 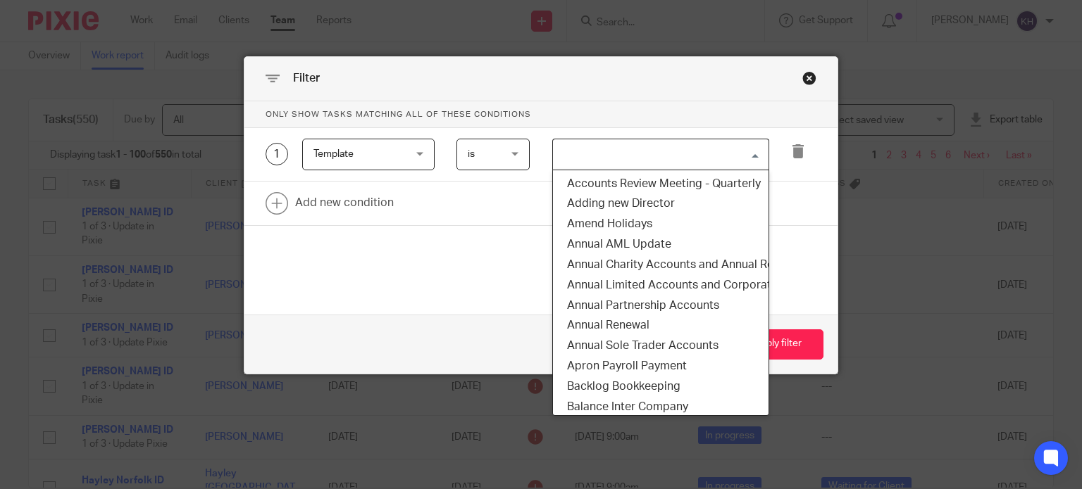 I want to click on span: Template, so click(x=333, y=154).